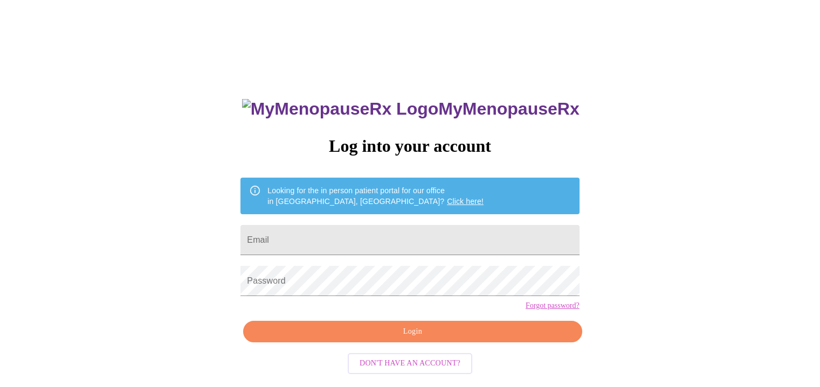  What do you see at coordinates (552, 306) in the screenshot?
I see `a: Forgot password?` at bounding box center [552, 306].